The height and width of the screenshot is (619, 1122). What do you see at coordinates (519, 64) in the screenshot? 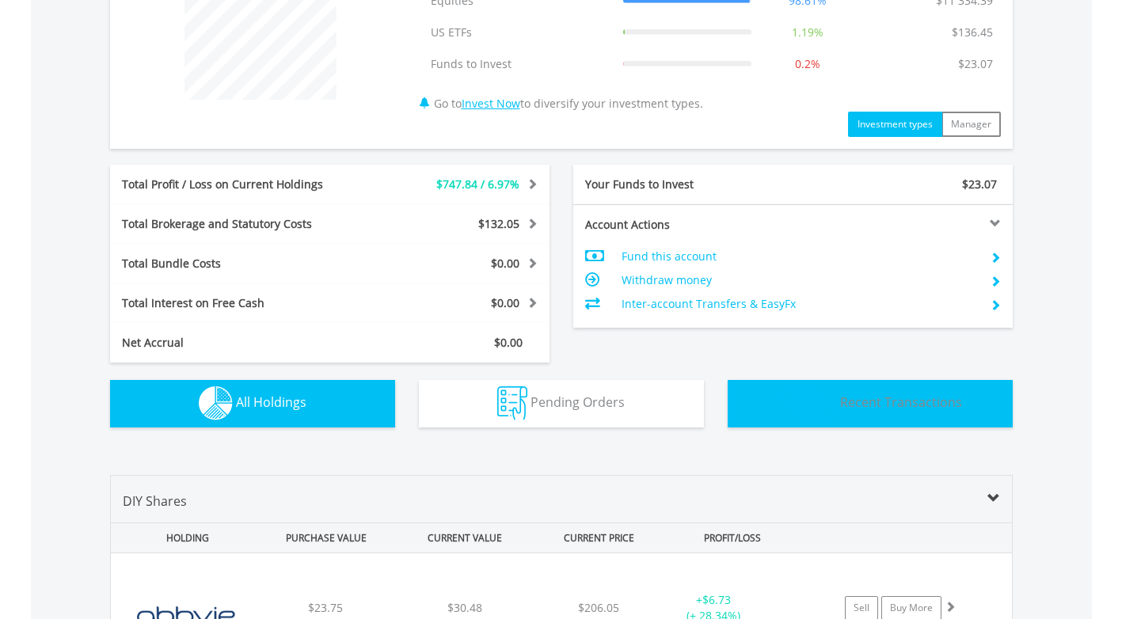
I see `td: Funds to Invest` at bounding box center [519, 64].